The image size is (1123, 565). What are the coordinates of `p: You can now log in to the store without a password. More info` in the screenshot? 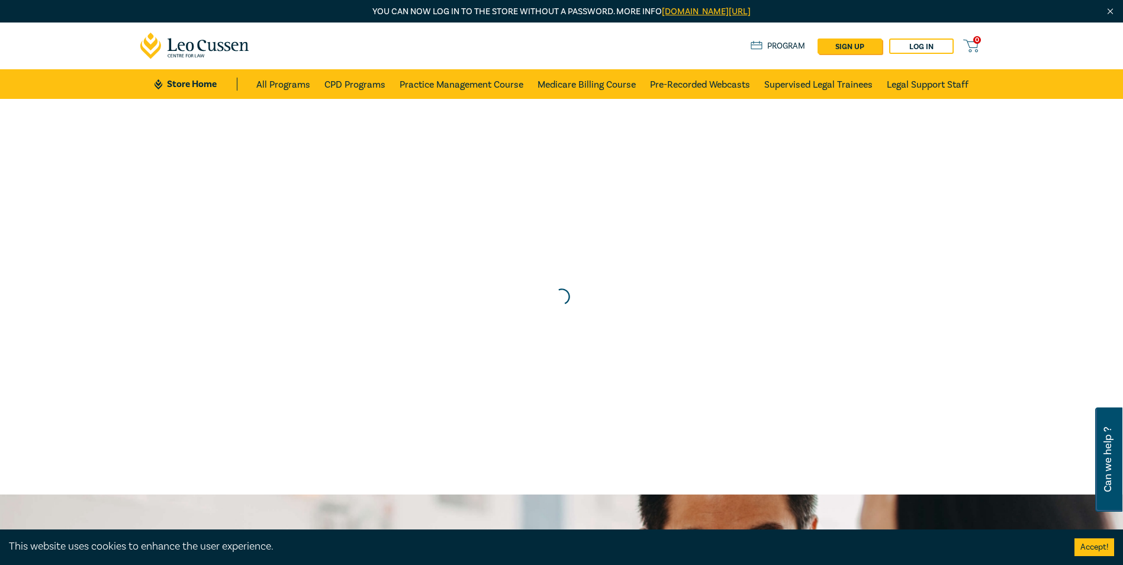 It's located at (562, 12).